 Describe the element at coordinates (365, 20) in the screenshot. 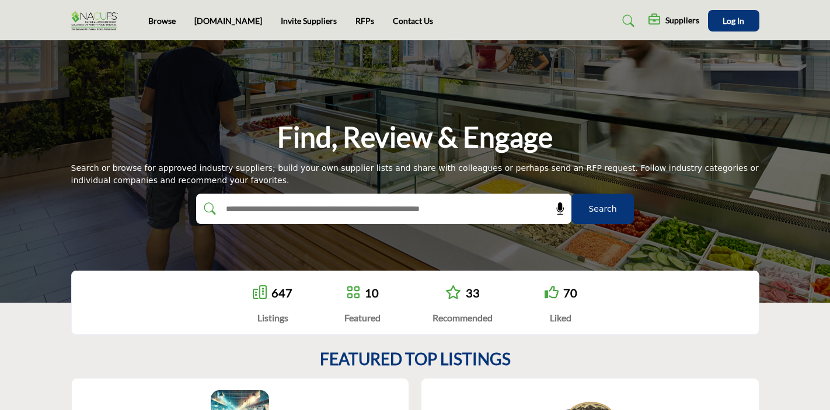

I see `a: RFPs` at that location.